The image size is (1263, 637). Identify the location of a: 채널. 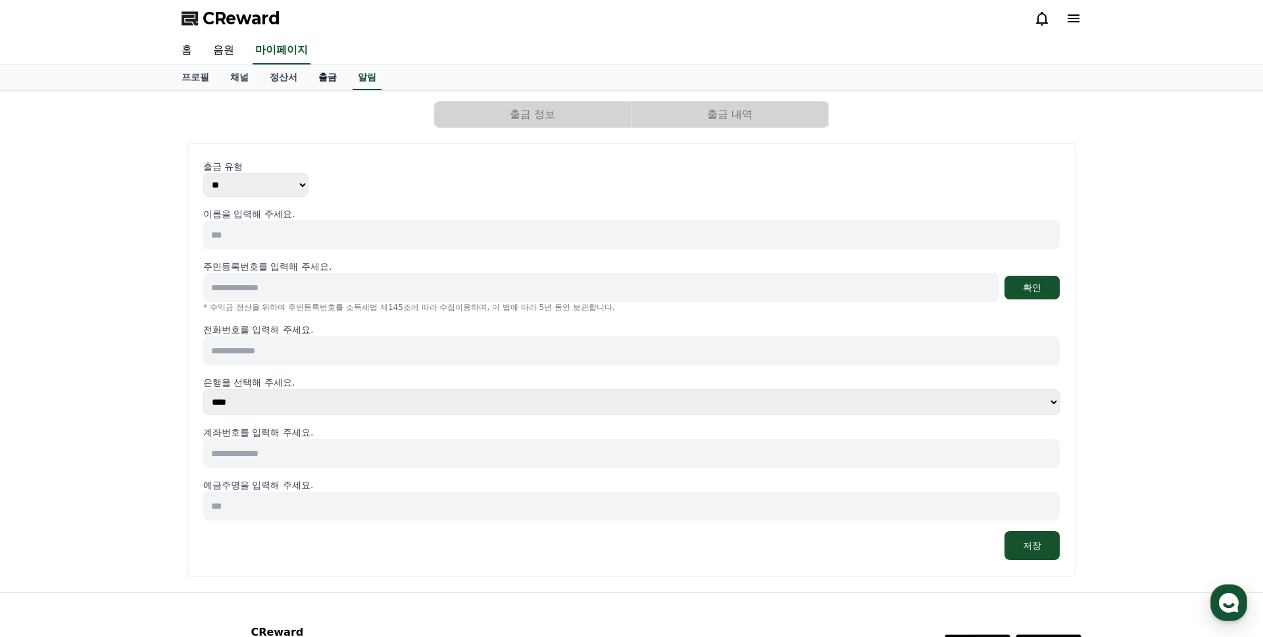
(239, 78).